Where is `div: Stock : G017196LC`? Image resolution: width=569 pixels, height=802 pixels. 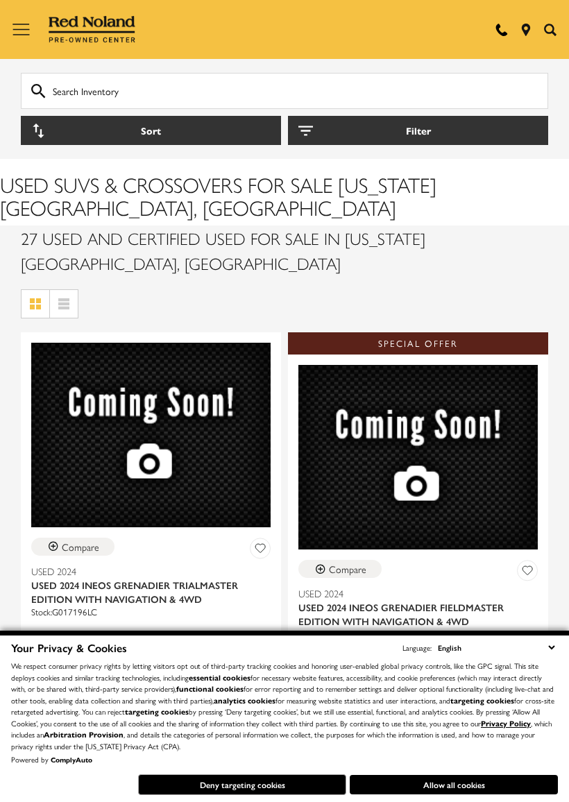 div: Stock : G017196LC is located at coordinates (151, 612).